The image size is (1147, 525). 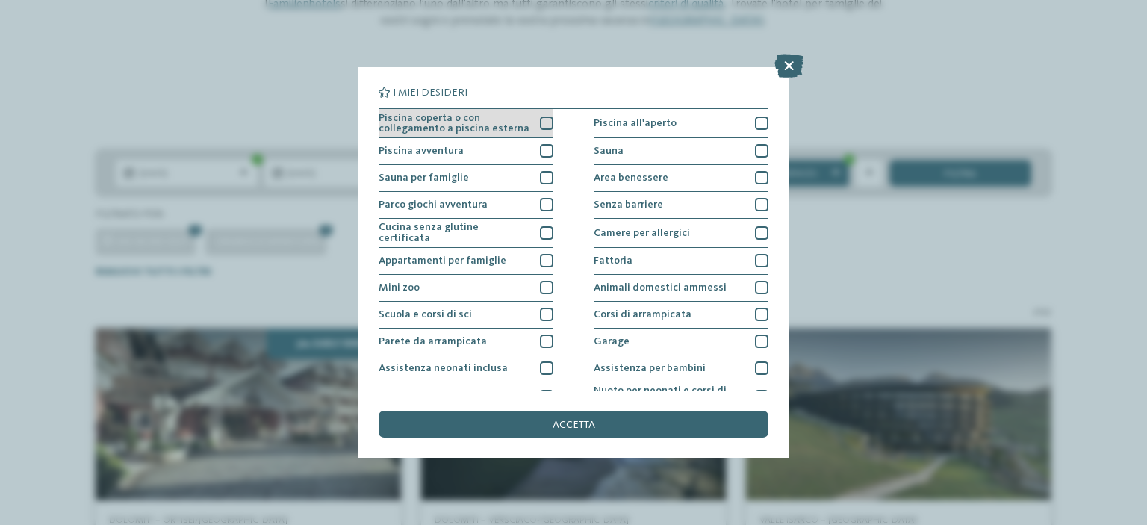 What do you see at coordinates (609, 151) in the screenshot?
I see `span: Sauna` at bounding box center [609, 151].